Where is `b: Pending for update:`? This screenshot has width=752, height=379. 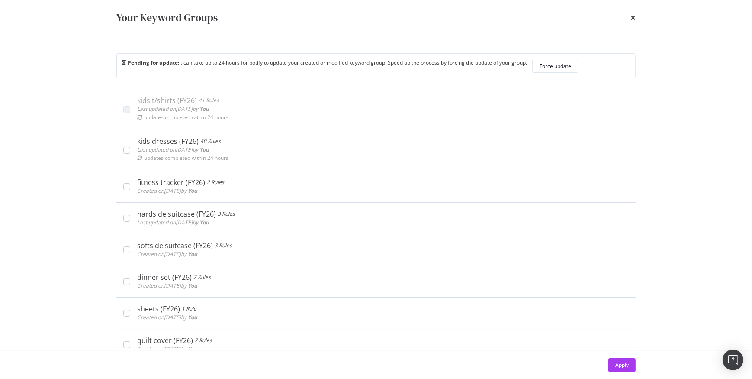 b: Pending for update: is located at coordinates (153, 62).